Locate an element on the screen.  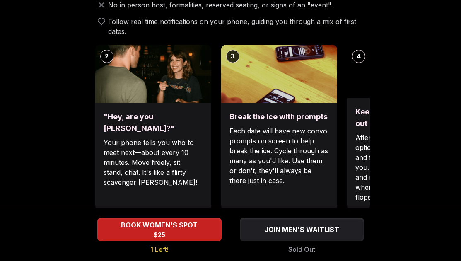
h3: Break the ice with prompts is located at coordinates (279, 117).